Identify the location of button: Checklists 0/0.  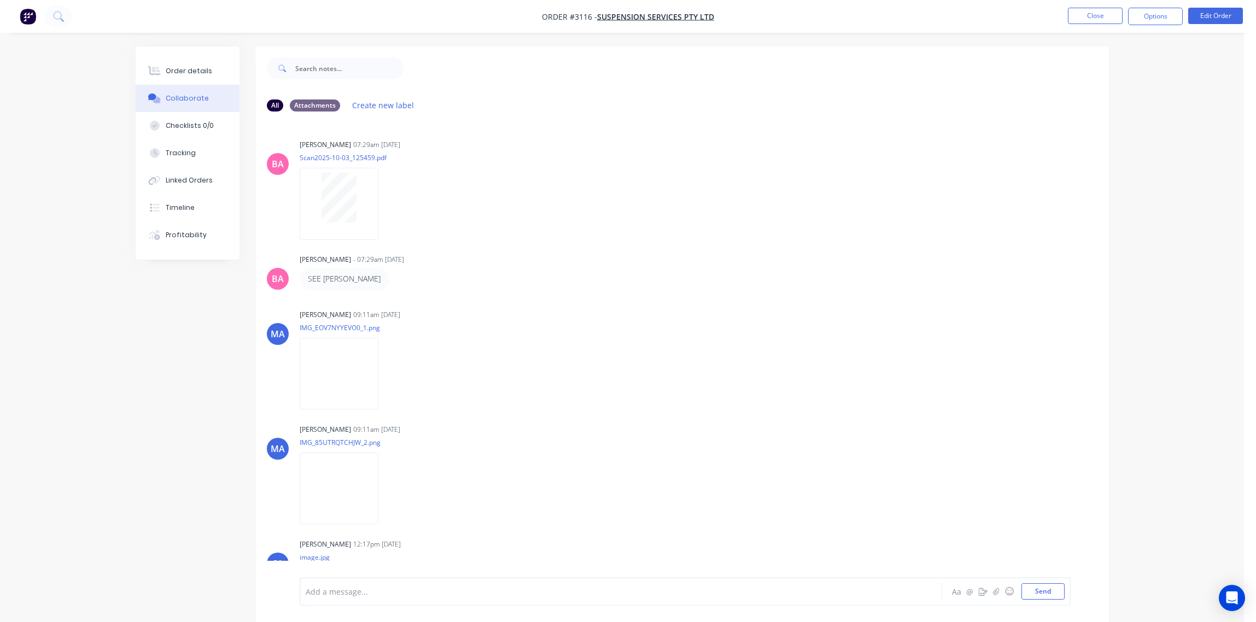
(188, 126).